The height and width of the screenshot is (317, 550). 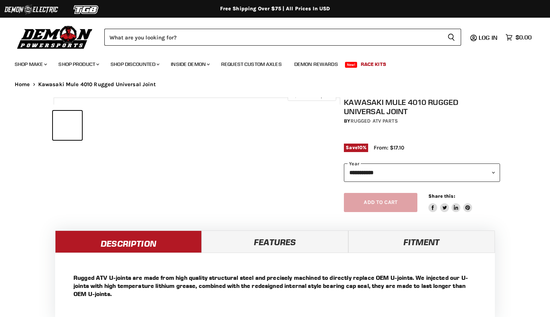 What do you see at coordinates (78, 64) in the screenshot?
I see `a: Shop Product` at bounding box center [78, 64].